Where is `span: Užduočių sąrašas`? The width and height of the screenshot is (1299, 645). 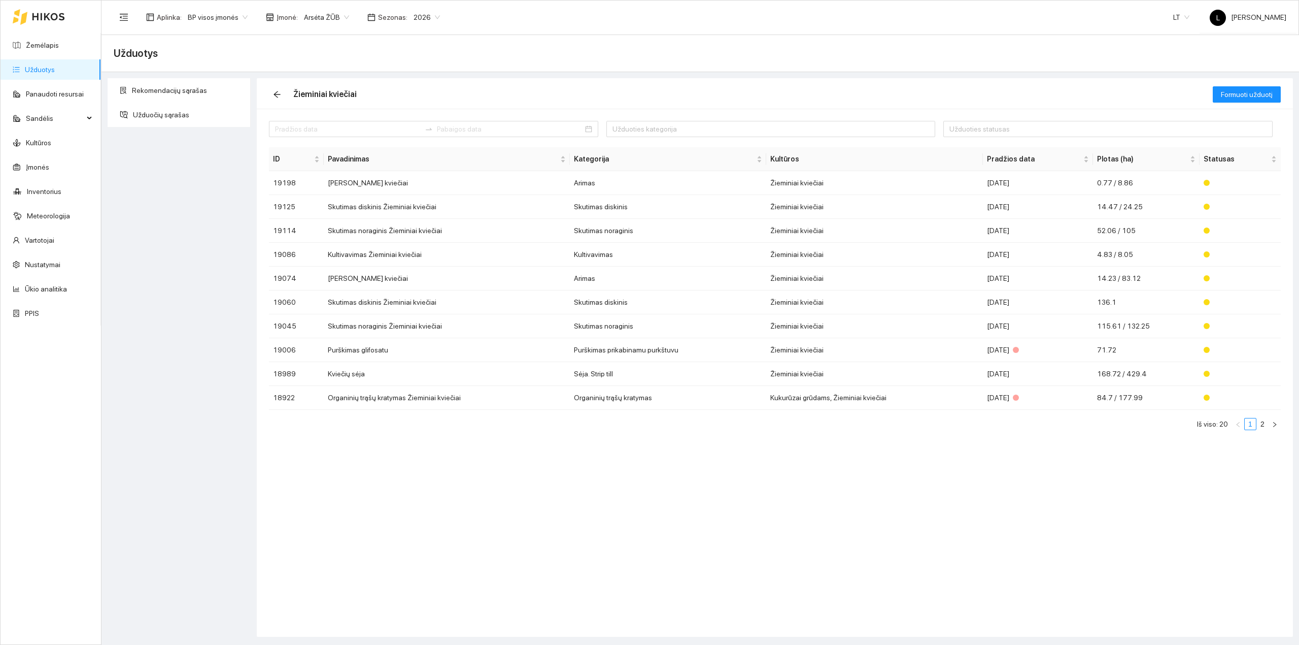 span: Užduočių sąrašas is located at coordinates (188, 115).